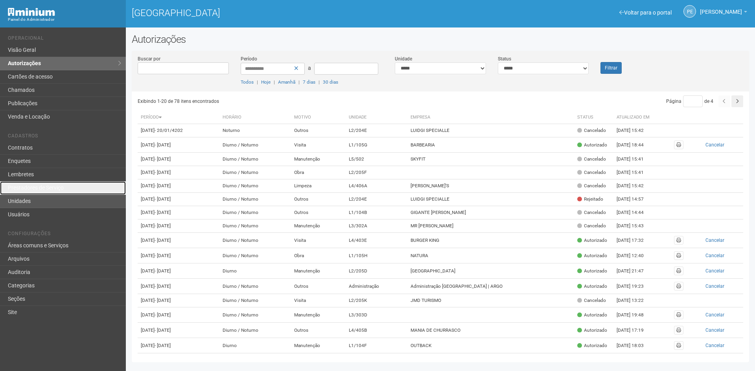 The width and height of the screenshot is (755, 371). I want to click on th: Atualizado em, so click(635, 118).